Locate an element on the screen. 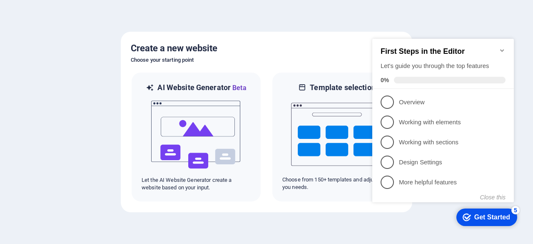 The width and height of the screenshot is (533, 244). p: More helpful features is located at coordinates (80, 151).